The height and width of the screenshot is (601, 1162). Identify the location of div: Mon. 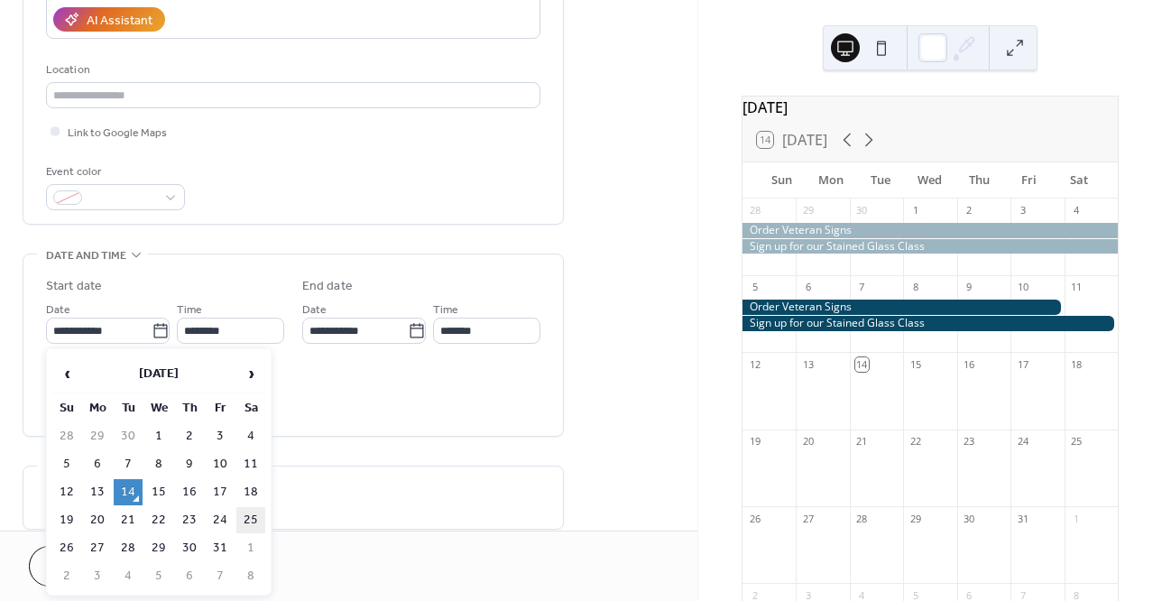
(831, 180).